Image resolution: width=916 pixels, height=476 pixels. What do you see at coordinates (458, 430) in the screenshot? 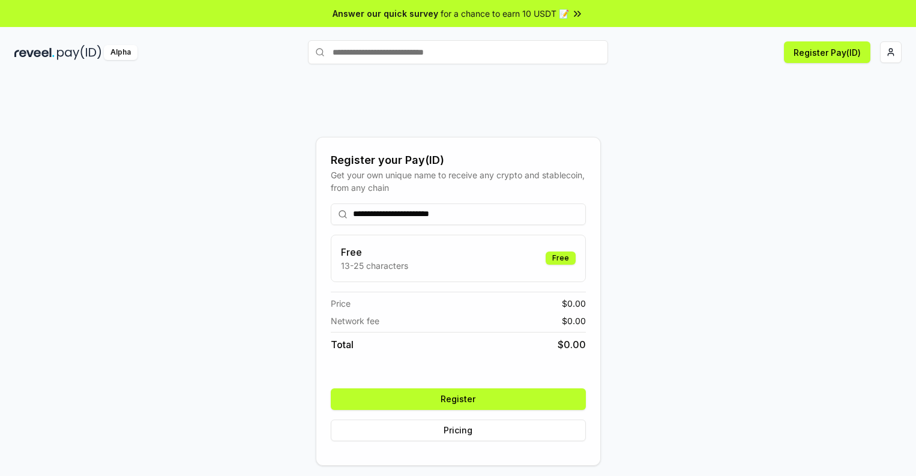
I see `button: Pricing` at bounding box center [458, 430].